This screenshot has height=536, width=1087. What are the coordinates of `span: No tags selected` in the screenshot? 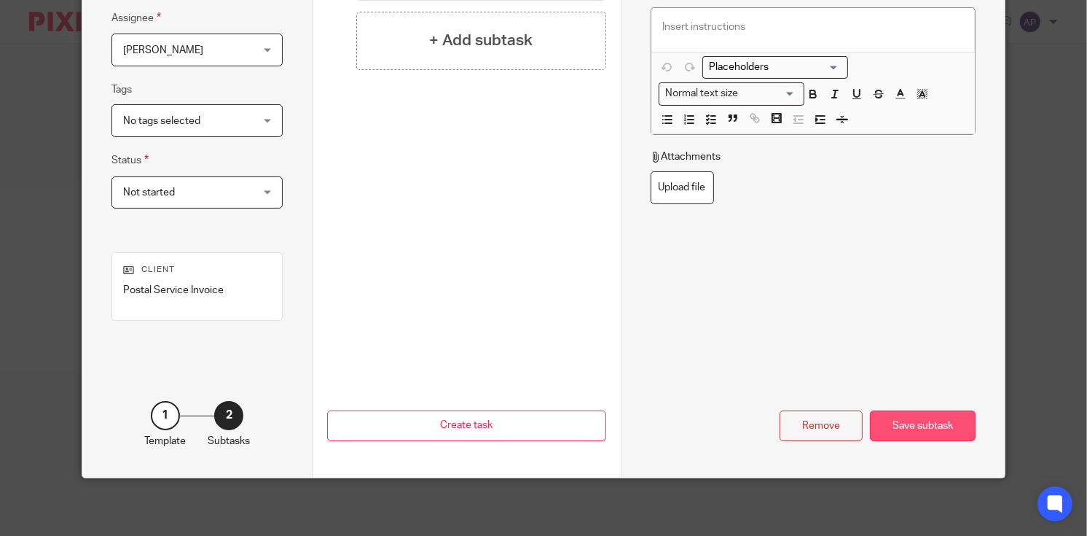 It's located at (162, 121).